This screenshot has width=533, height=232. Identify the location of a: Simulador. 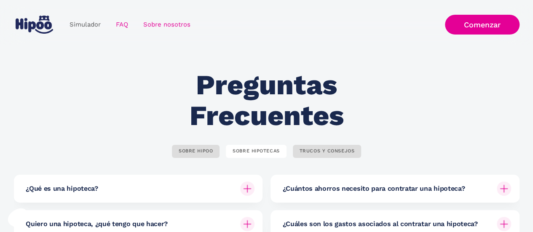
(85, 24).